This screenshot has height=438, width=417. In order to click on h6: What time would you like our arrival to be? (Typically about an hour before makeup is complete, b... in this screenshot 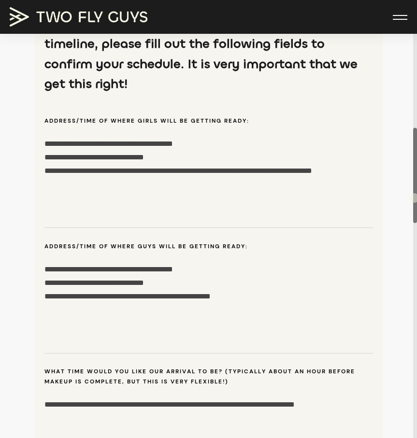, I will do `click(209, 376)`.